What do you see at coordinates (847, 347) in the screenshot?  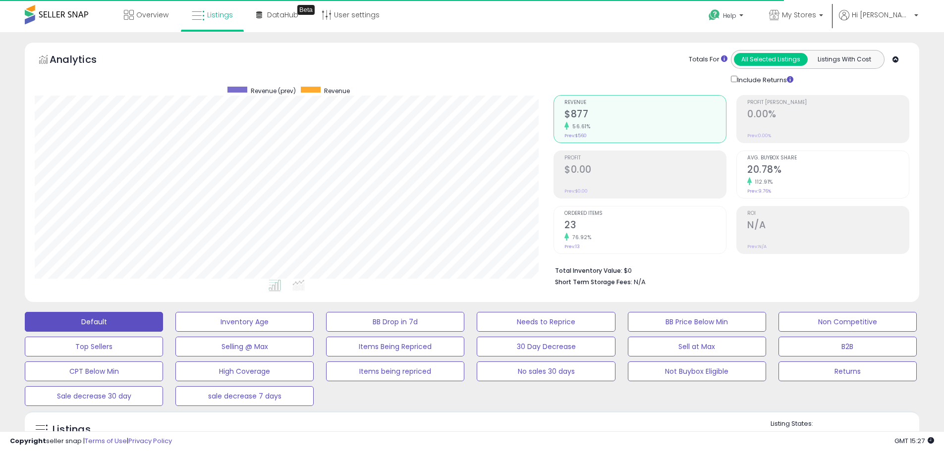 I see `button: B2B` at bounding box center [847, 347].